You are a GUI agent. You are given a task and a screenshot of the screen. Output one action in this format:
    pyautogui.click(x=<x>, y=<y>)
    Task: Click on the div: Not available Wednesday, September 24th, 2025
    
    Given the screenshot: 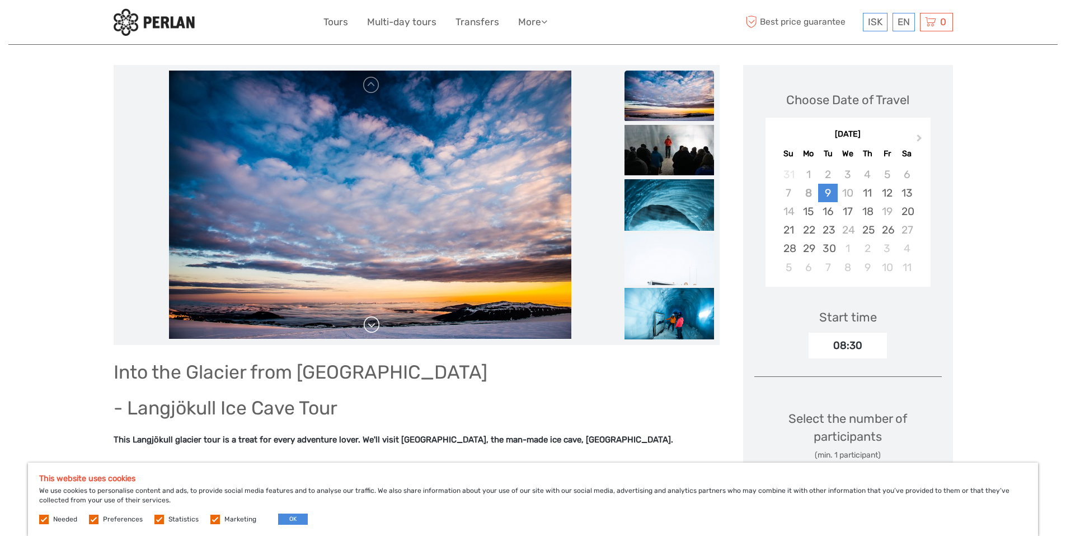 What is the action you would take?
    pyautogui.click(x=847, y=229)
    